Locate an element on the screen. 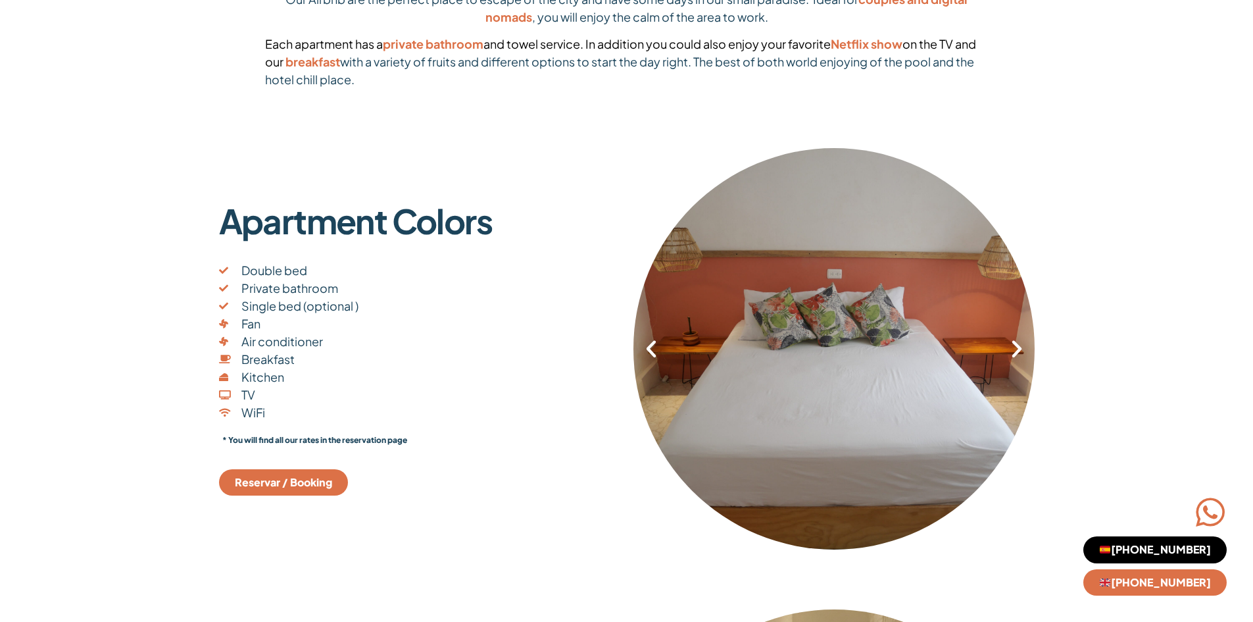  p: Apartment Colors is located at coordinates (420, 220).